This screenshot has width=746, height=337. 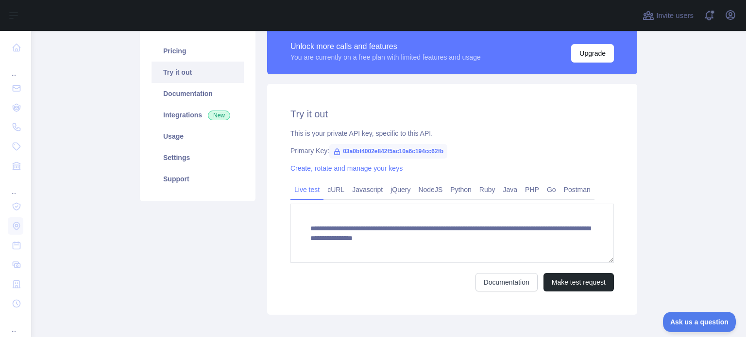 I want to click on a: jQuery, so click(x=400, y=190).